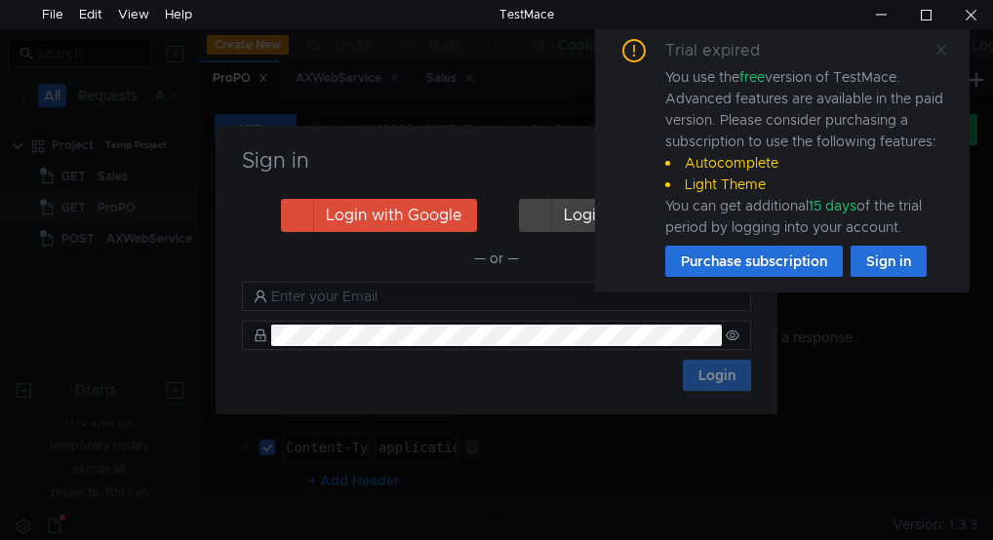  I want to click on button: Sign in, so click(889, 261).